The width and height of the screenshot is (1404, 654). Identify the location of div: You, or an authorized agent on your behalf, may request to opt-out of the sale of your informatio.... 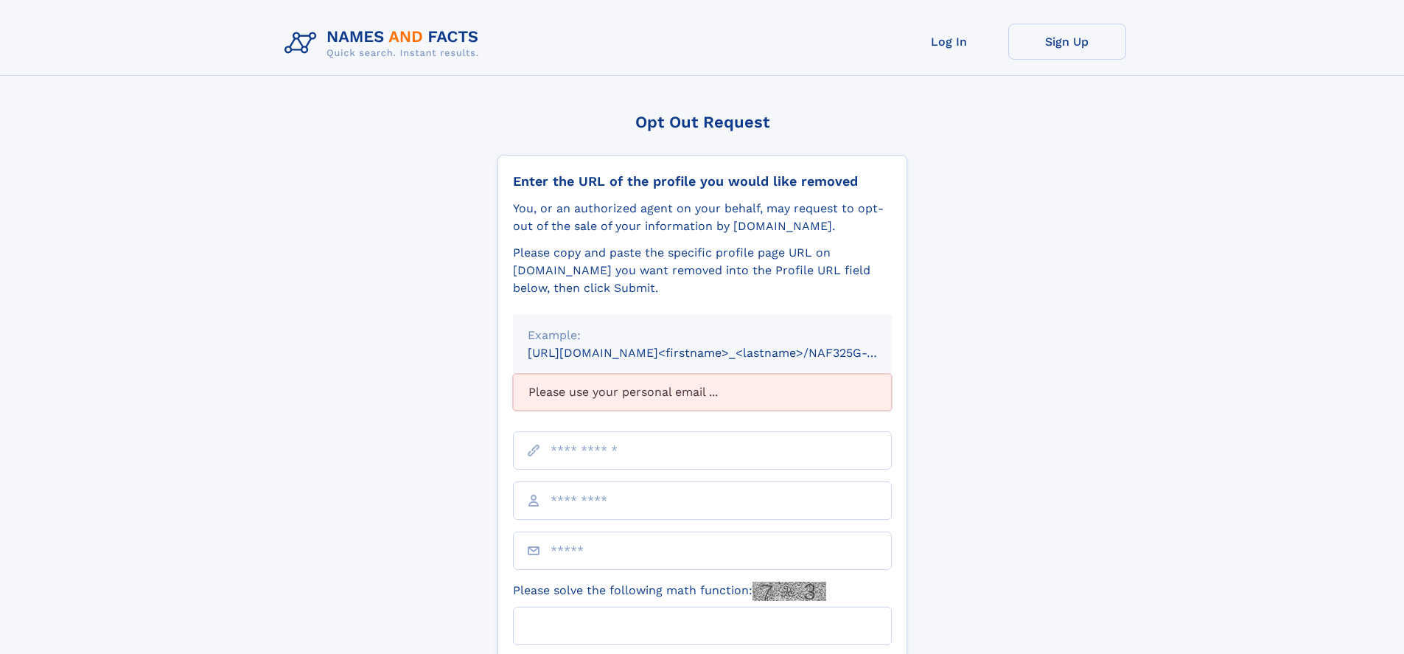
(703, 217).